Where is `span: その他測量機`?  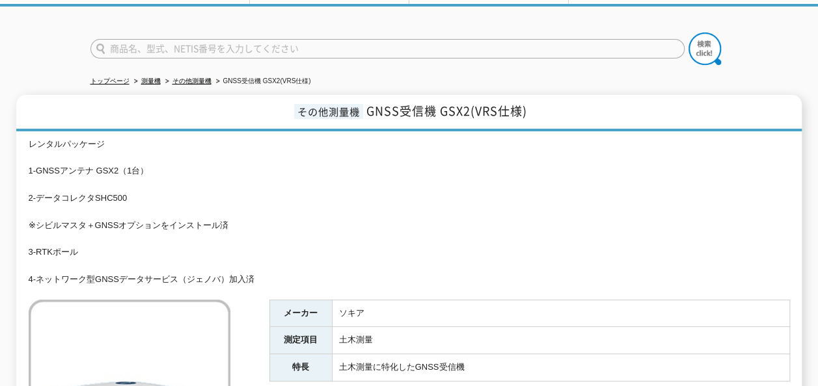 span: その他測量機 is located at coordinates (329, 111).